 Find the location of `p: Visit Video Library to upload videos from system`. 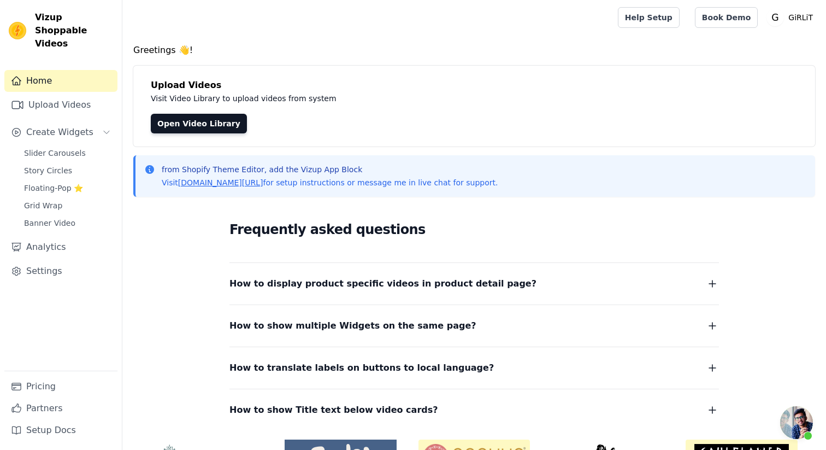

p: Visit Video Library to upload videos from system is located at coordinates (395, 98).